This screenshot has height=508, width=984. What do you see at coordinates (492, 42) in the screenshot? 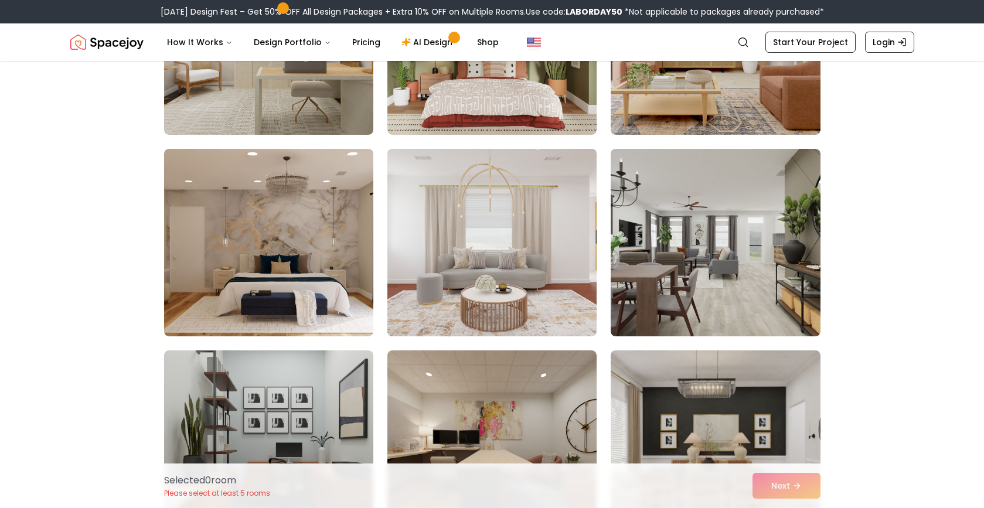
I see `nav: Global` at bounding box center [492, 42].